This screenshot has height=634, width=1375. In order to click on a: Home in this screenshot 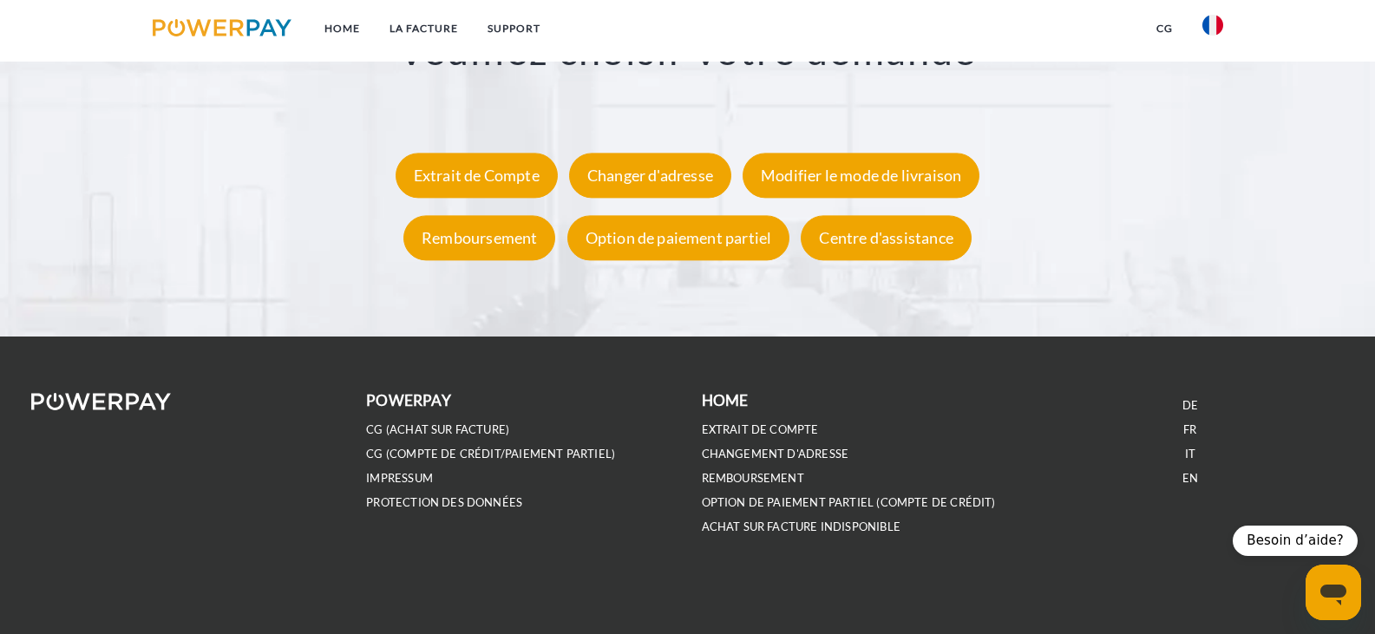, I will do `click(342, 29)`.